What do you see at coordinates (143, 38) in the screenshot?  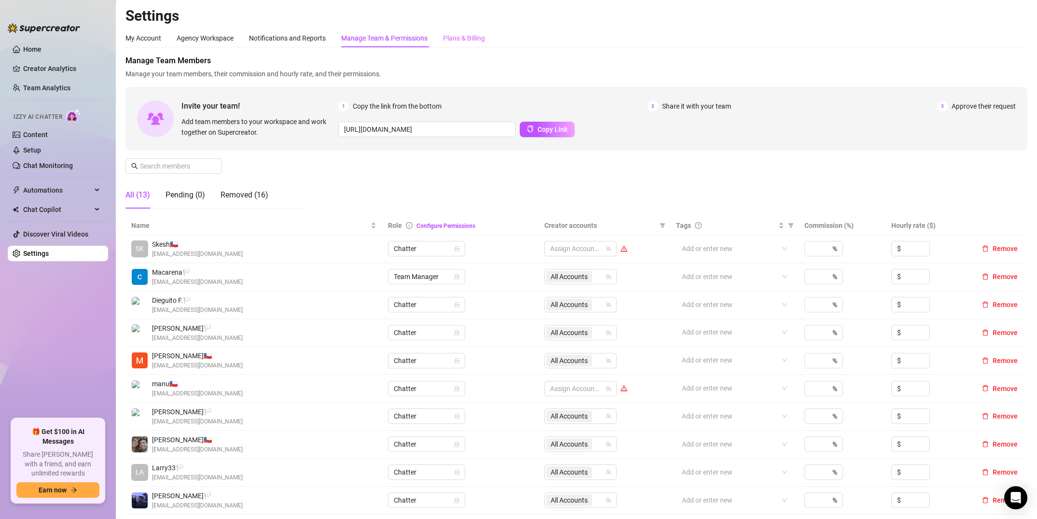 I see `div: My Account` at bounding box center [143, 38].